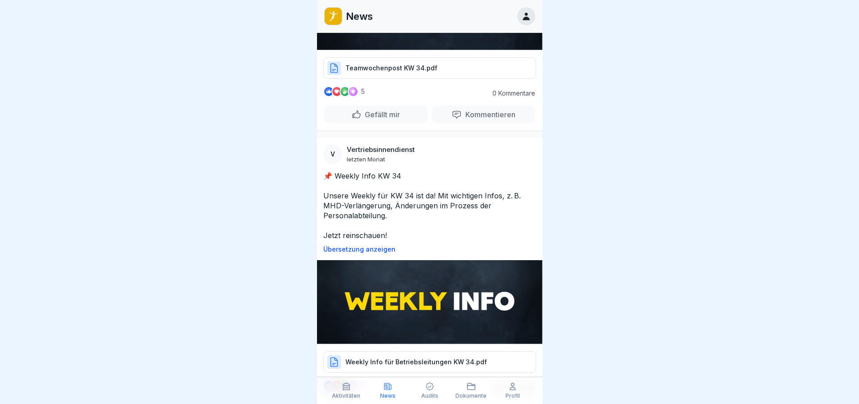  I want to click on p: Profil, so click(513, 396).